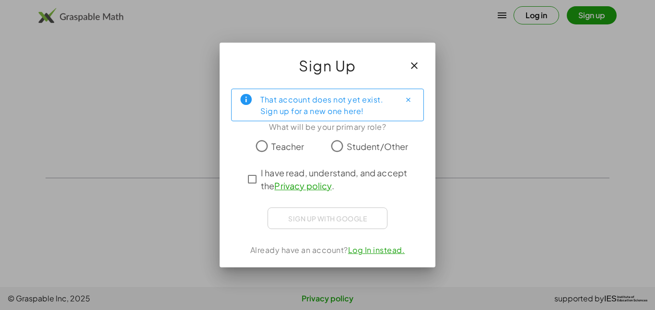 The image size is (655, 310). What do you see at coordinates (288, 146) in the screenshot?
I see `span: Teacher` at bounding box center [288, 146].